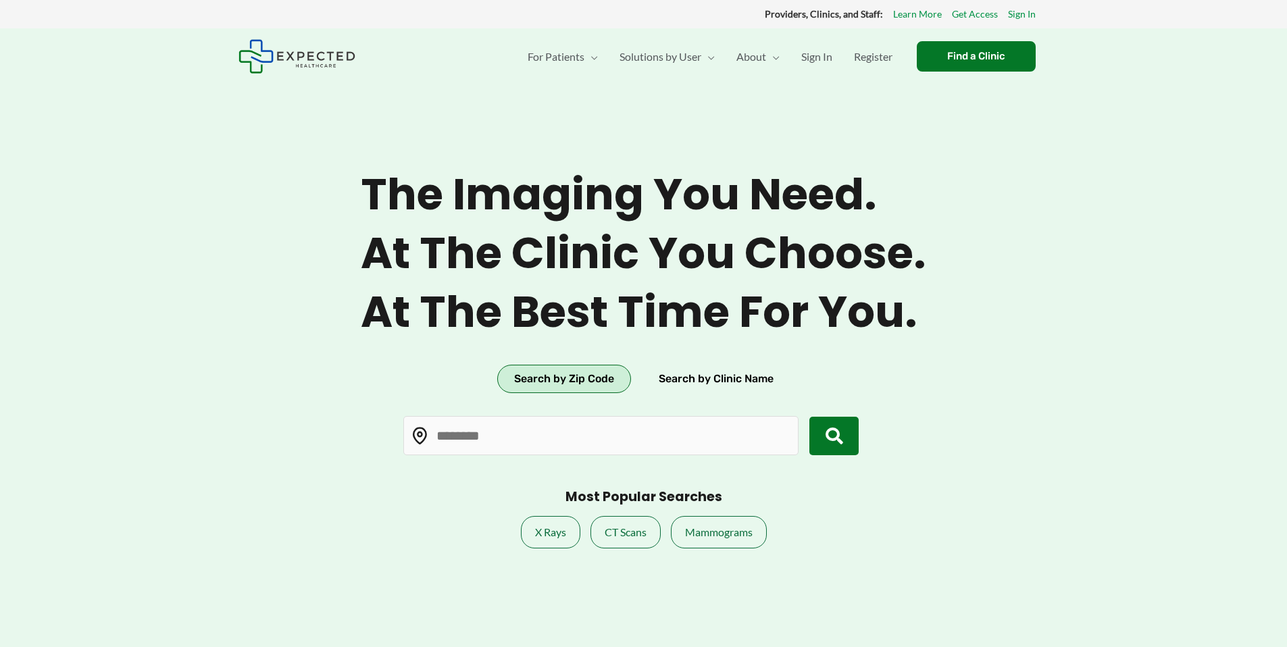 The width and height of the screenshot is (1287, 647). Describe the element at coordinates (716, 379) in the screenshot. I see `button: Search by Clinic Name` at that location.